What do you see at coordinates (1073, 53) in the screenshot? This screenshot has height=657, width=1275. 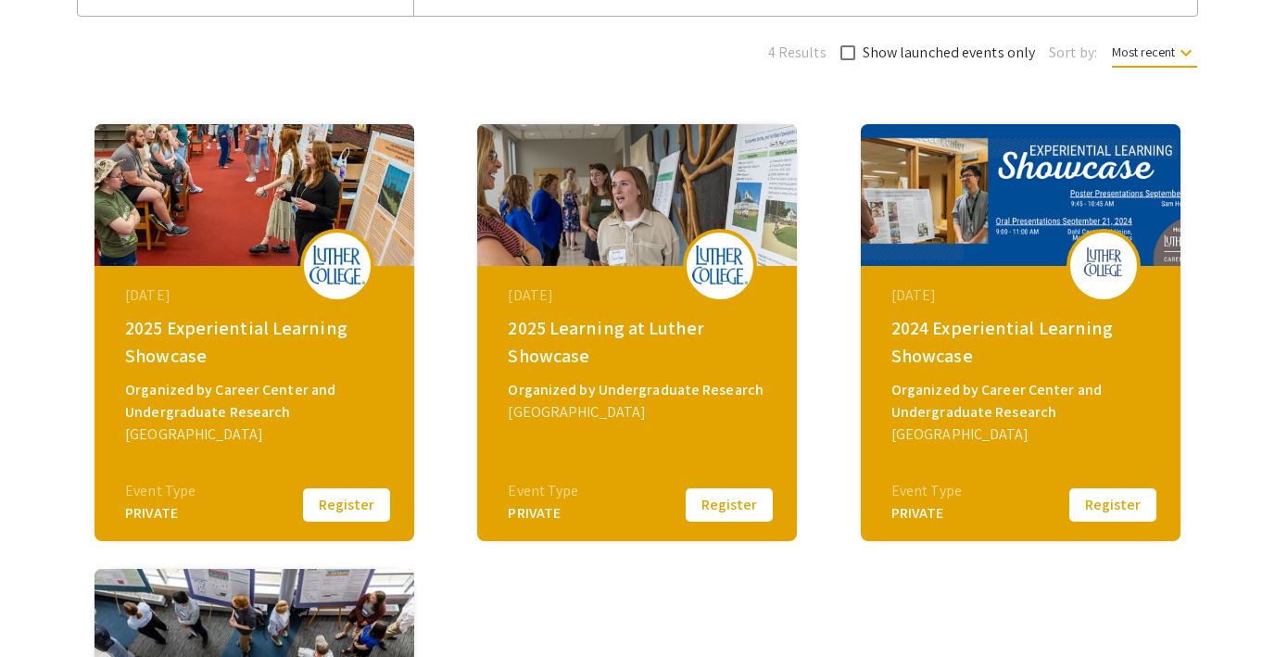 I see `span: Sort by:` at bounding box center [1073, 53].